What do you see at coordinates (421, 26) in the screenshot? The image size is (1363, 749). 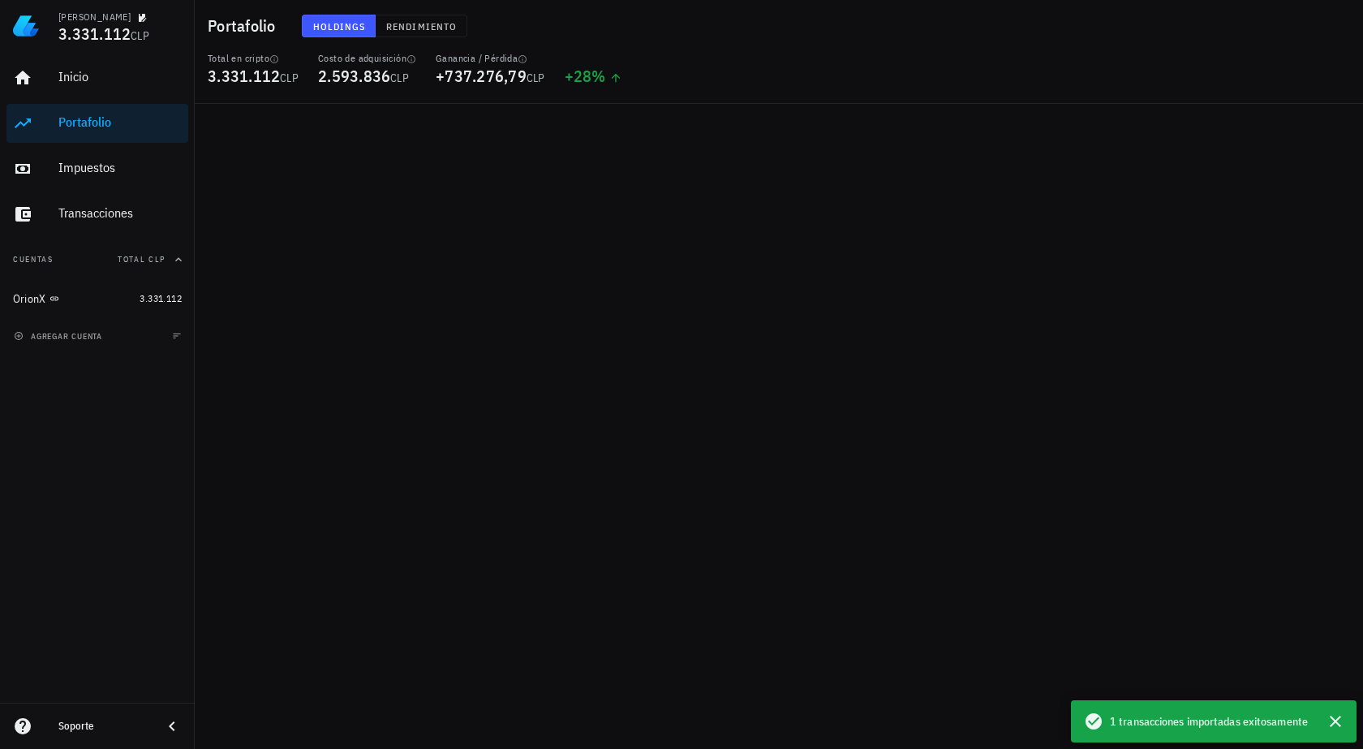 I see `span: Rendimiento` at bounding box center [421, 26].